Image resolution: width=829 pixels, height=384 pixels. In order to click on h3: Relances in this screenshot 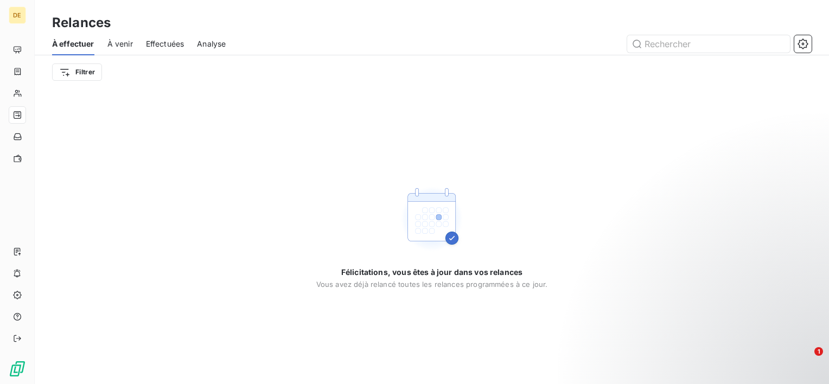, I will do `click(81, 23)`.